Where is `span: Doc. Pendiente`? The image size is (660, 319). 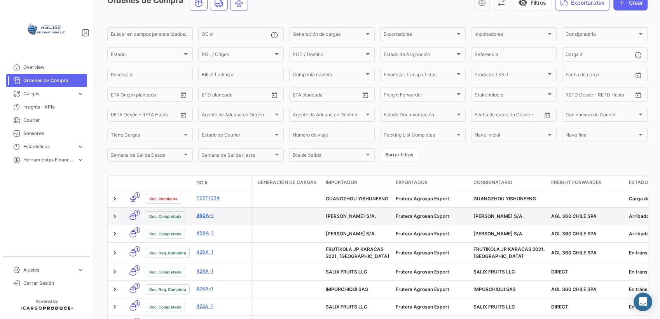 span: Doc. Pendiente is located at coordinates (163, 199).